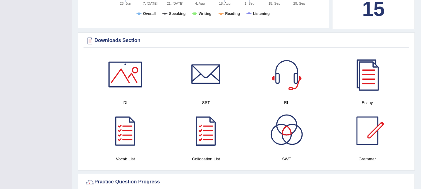  Describe the element at coordinates (225, 3) in the screenshot. I see `tspan: 18. Aug` at that location.